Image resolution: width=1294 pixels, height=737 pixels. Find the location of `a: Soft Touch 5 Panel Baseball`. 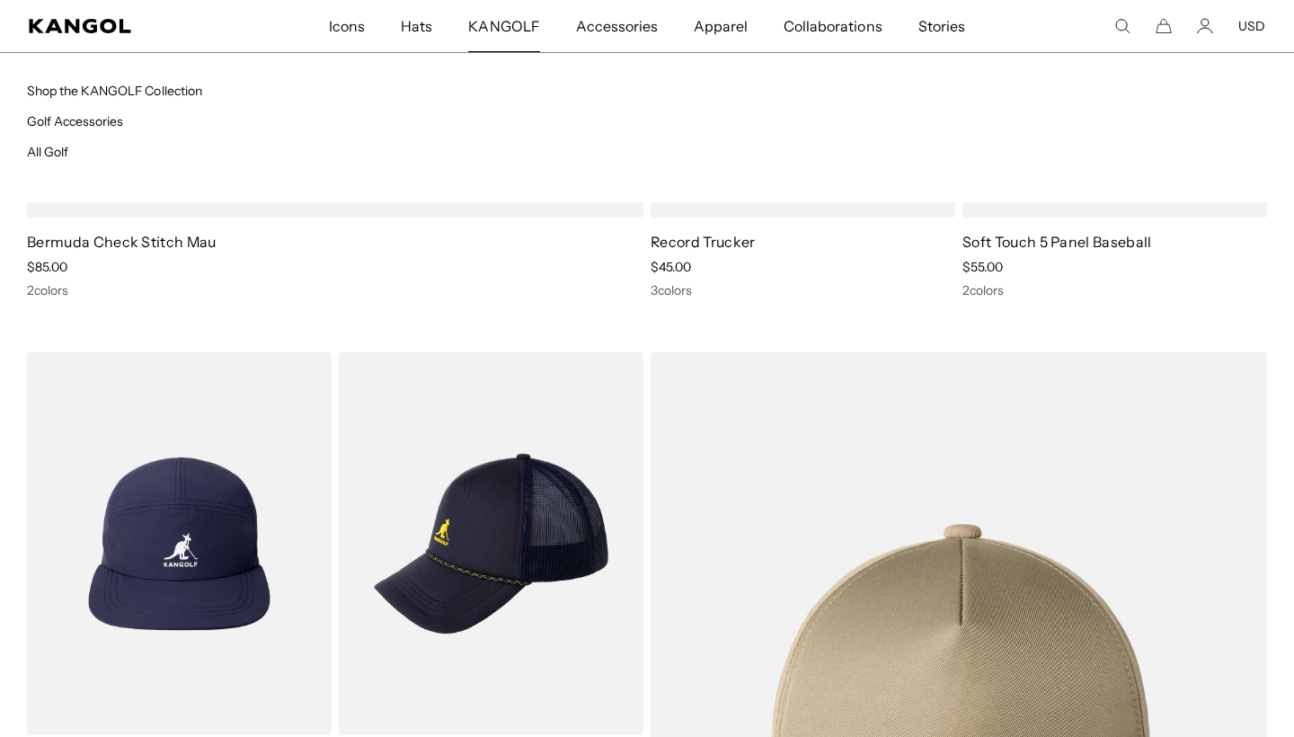

a: Soft Touch 5 Panel Baseball is located at coordinates (1057, 242).